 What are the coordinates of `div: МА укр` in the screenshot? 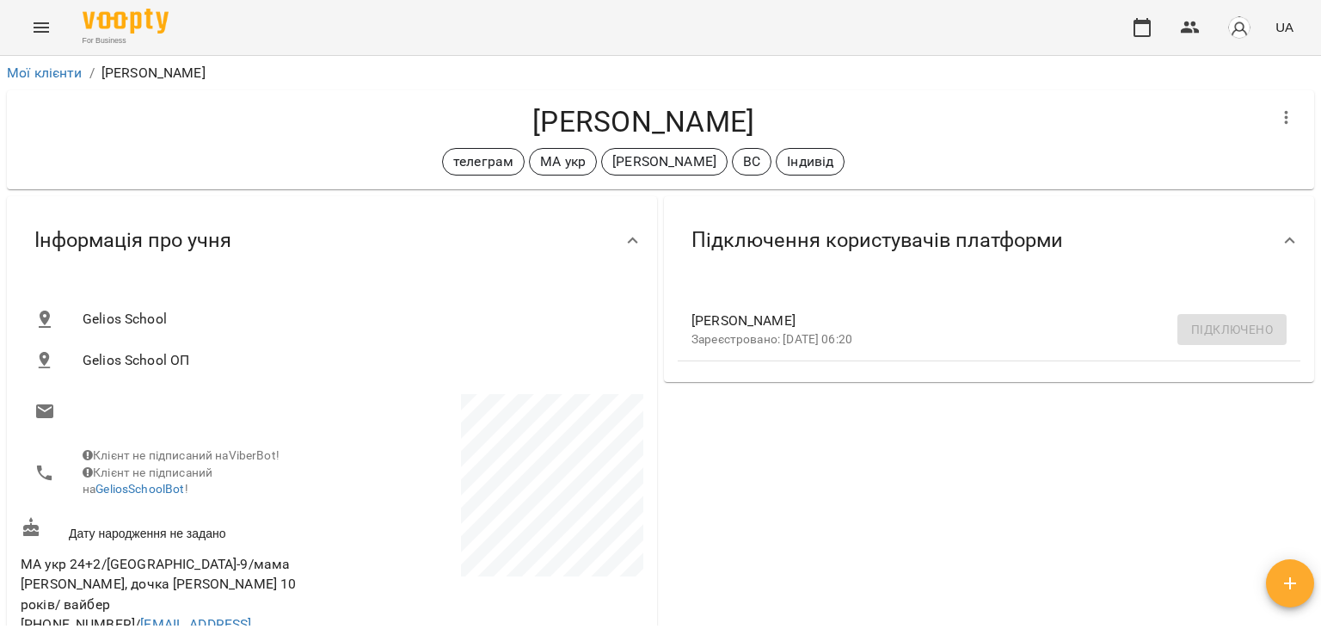 It's located at (563, 162).